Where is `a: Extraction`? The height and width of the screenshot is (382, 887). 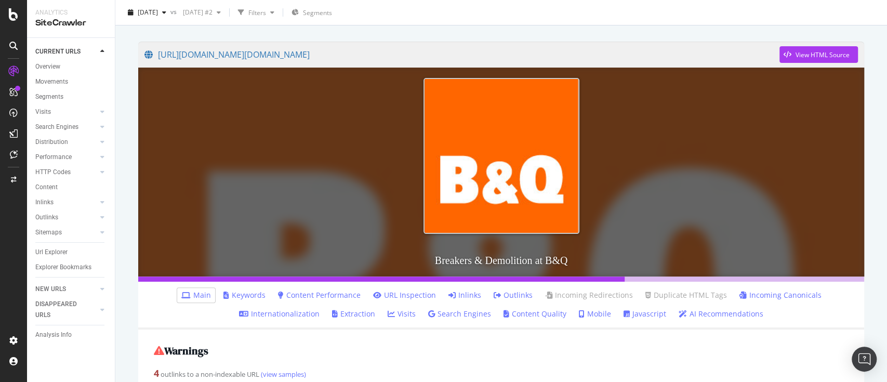
a: Extraction is located at coordinates (353, 314).